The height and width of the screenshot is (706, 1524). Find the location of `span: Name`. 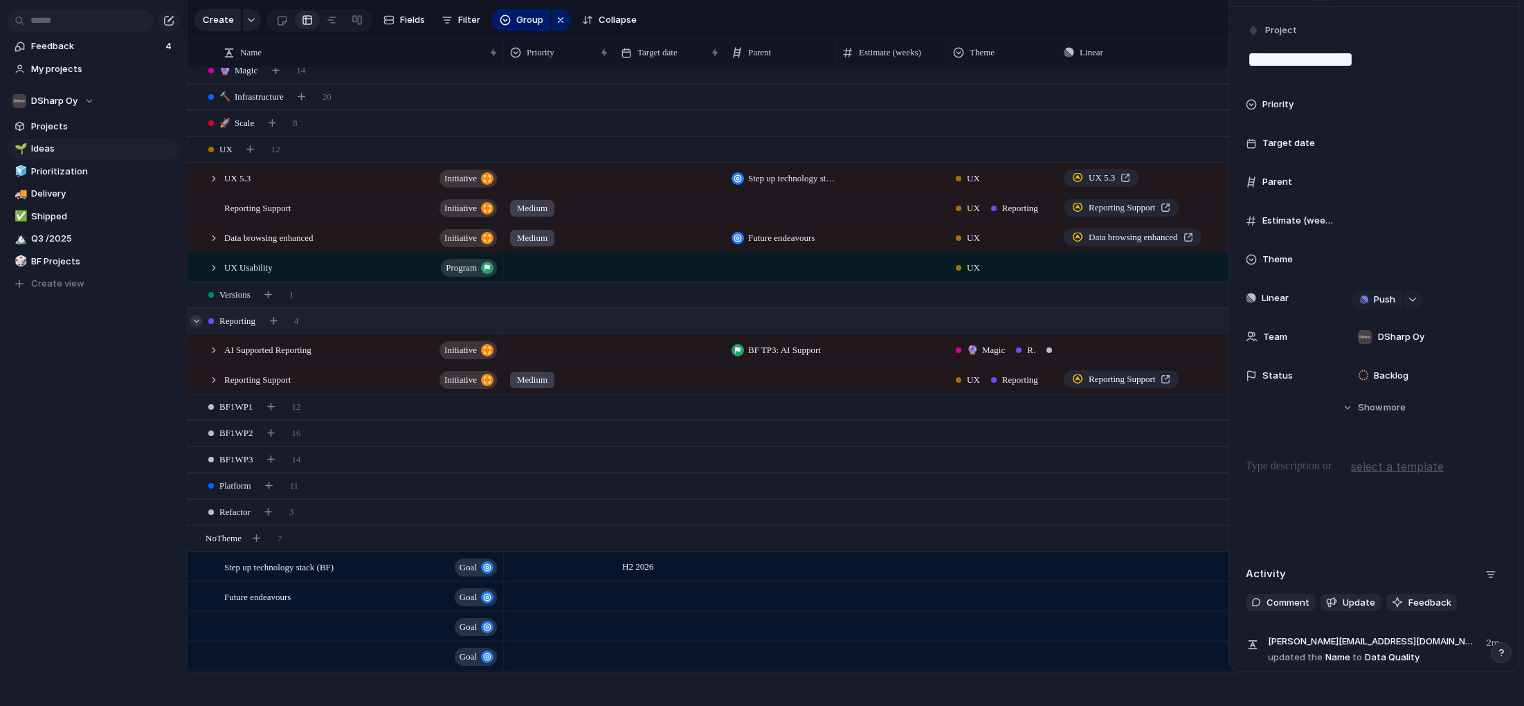

span: Name is located at coordinates (251, 53).